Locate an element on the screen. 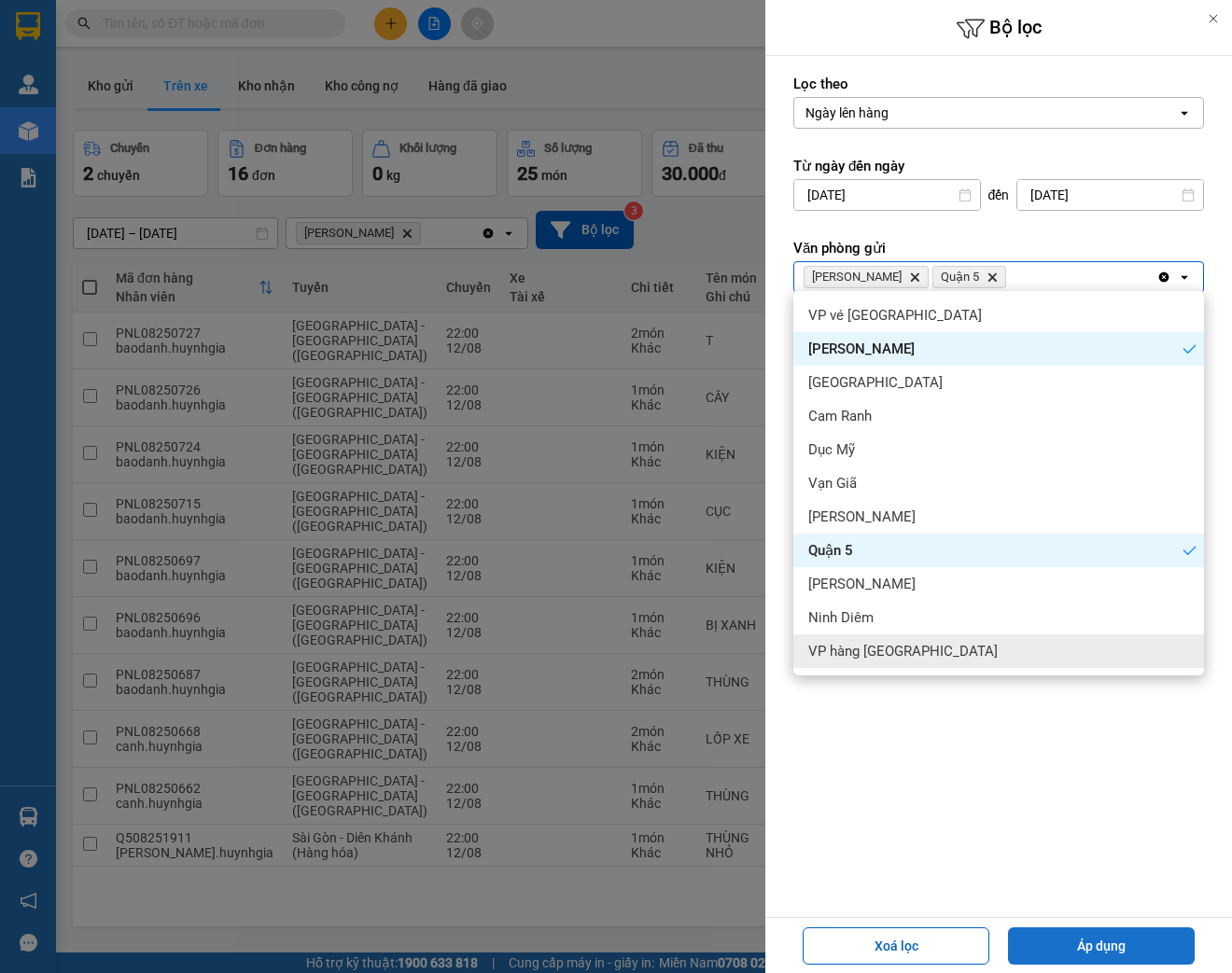 The width and height of the screenshot is (1232, 973). label: Văn phòng gửi is located at coordinates (998, 248).